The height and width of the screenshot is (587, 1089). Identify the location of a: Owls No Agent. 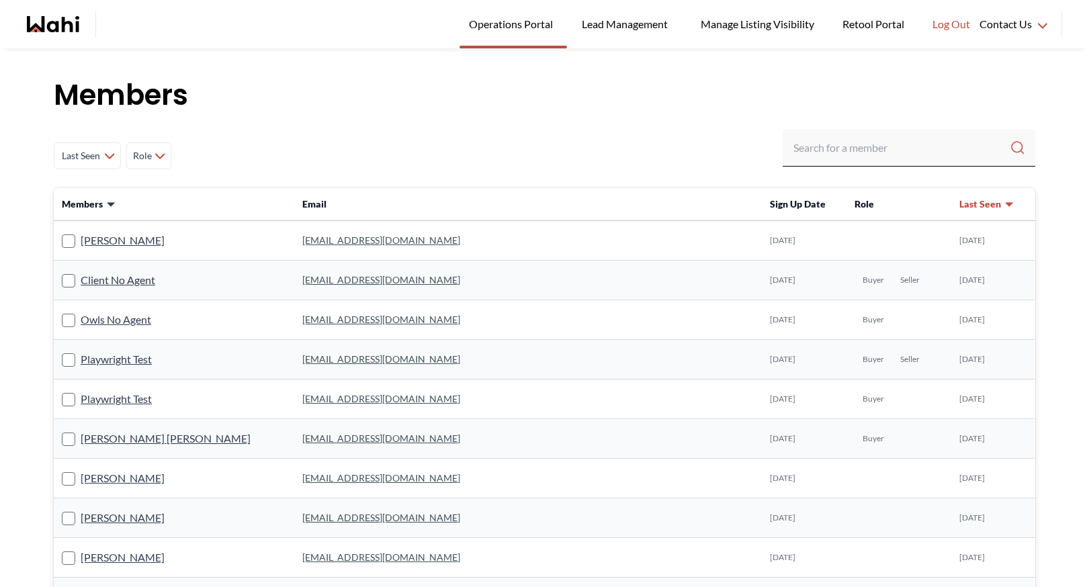
(116, 320).